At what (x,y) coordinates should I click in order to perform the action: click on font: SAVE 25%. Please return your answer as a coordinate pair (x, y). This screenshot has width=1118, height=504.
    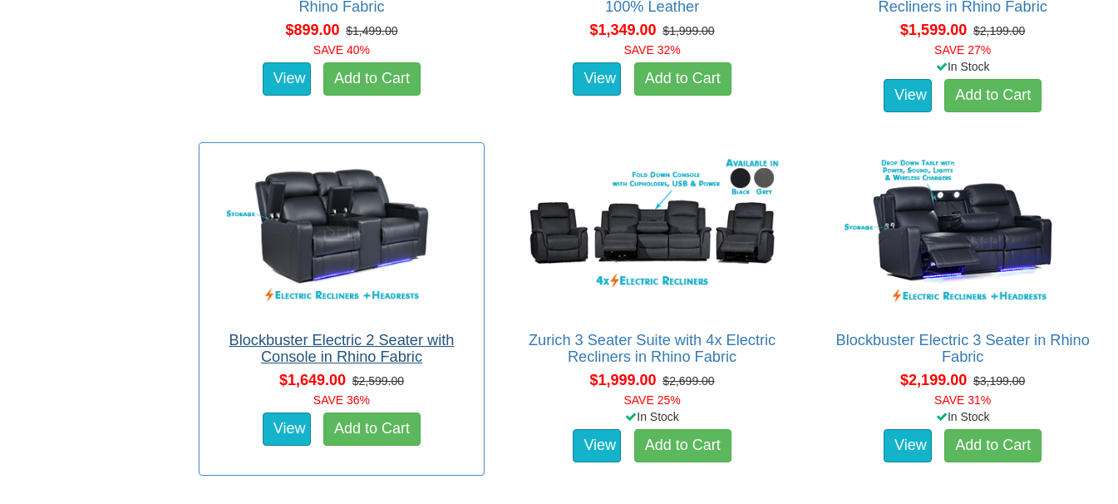
    Looking at the image, I should click on (651, 400).